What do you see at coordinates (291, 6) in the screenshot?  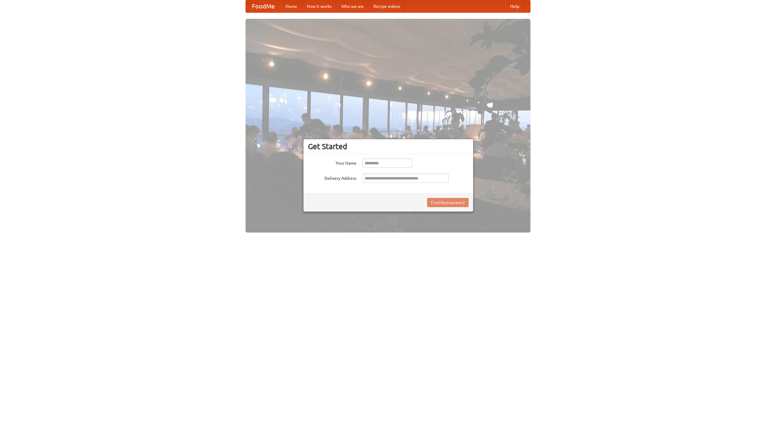 I see `a: Home` at bounding box center [291, 6].